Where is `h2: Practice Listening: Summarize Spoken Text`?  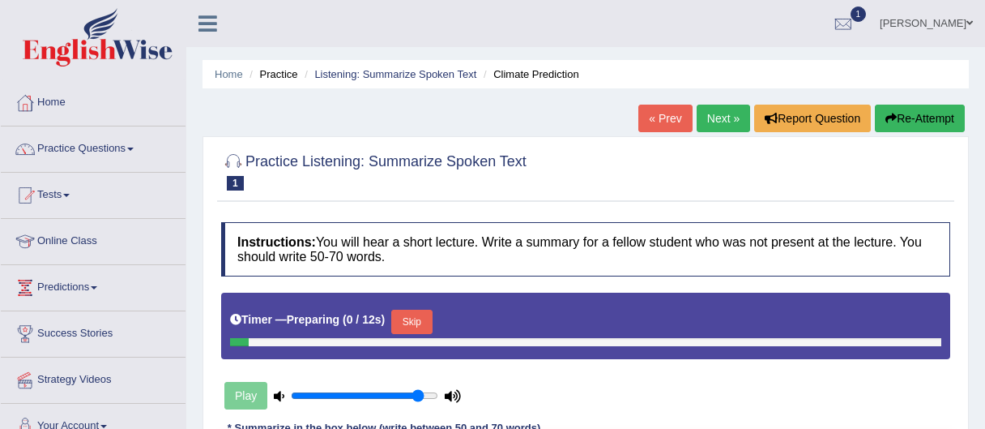 h2: Practice Listening: Summarize Spoken Text is located at coordinates (373, 170).